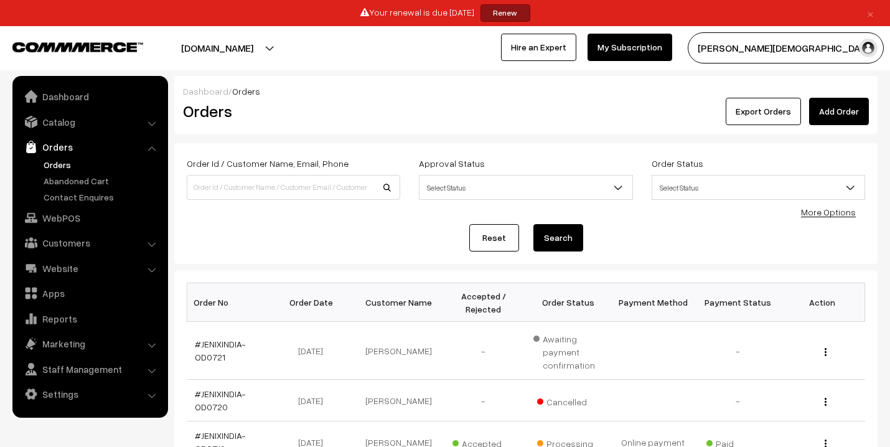 The height and width of the screenshot is (447, 890). What do you see at coordinates (102, 180) in the screenshot?
I see `a: Abandoned Cart` at bounding box center [102, 180].